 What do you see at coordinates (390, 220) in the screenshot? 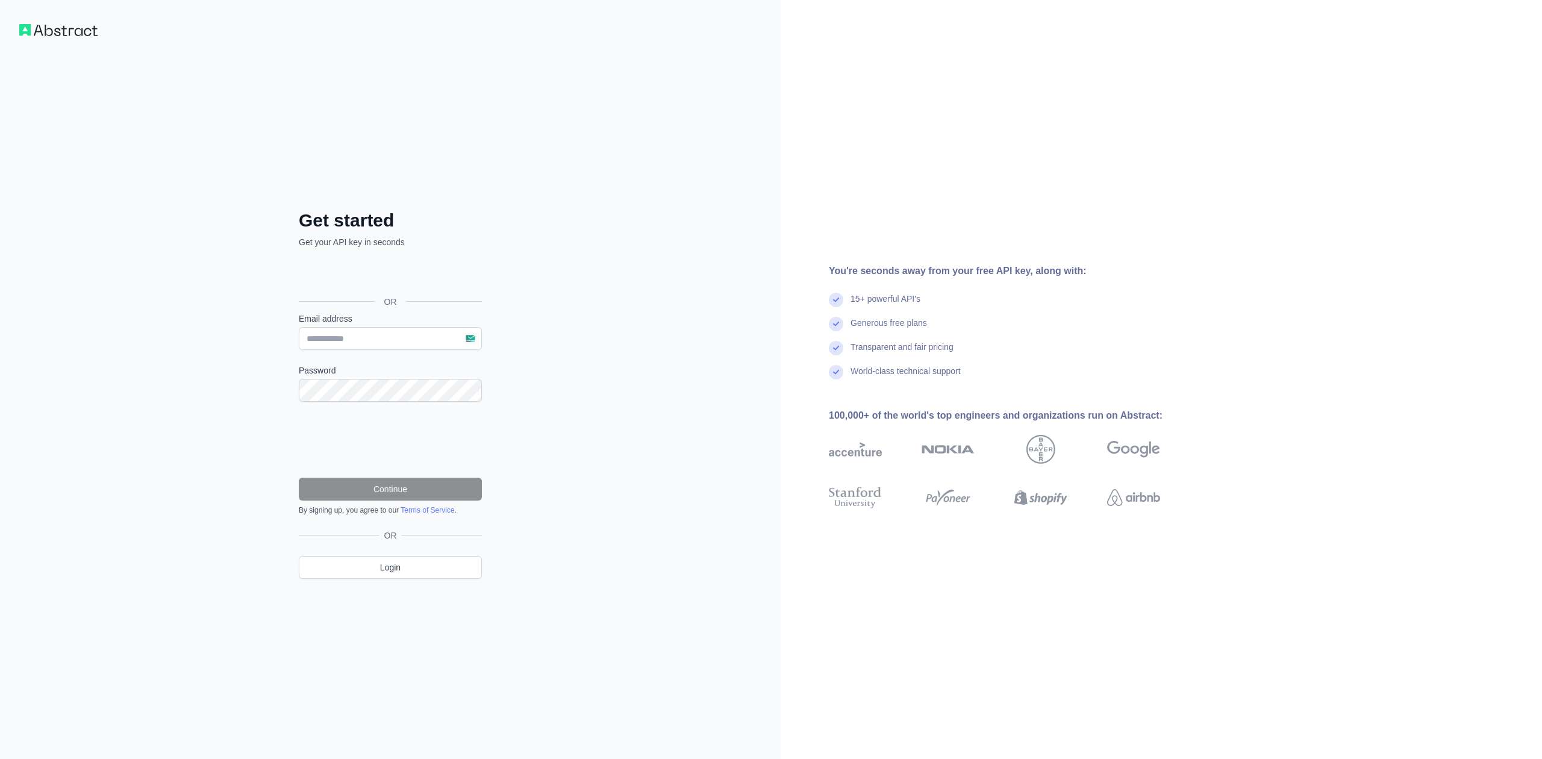
I see `h2: Get started` at bounding box center [390, 220].